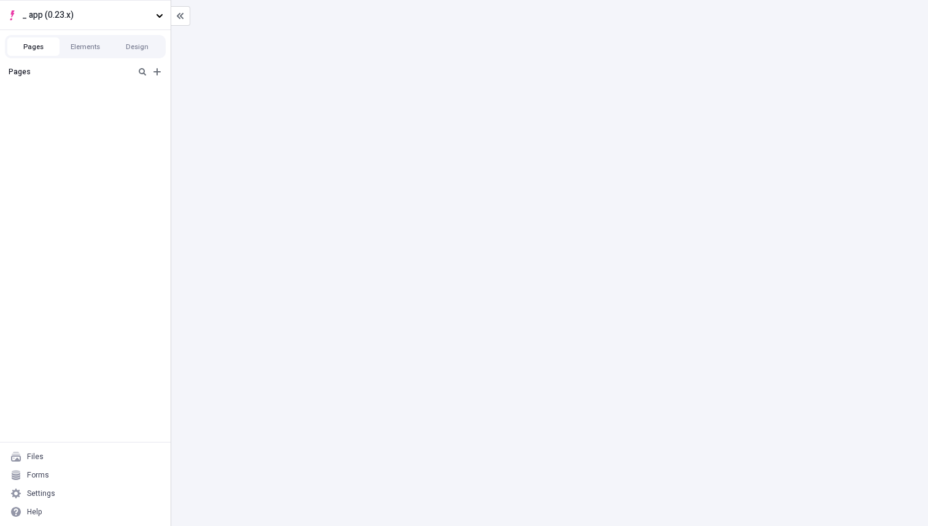 This screenshot has width=928, height=526. I want to click on div: Help, so click(34, 512).